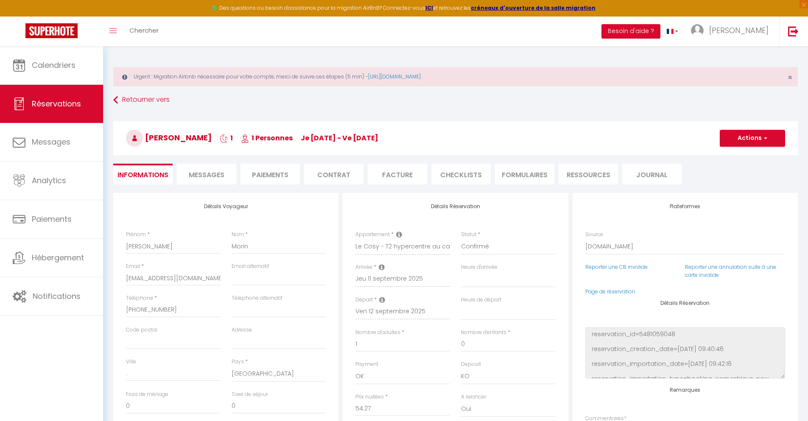  What do you see at coordinates (144, 30) in the screenshot?
I see `span: Chercher` at bounding box center [144, 30].